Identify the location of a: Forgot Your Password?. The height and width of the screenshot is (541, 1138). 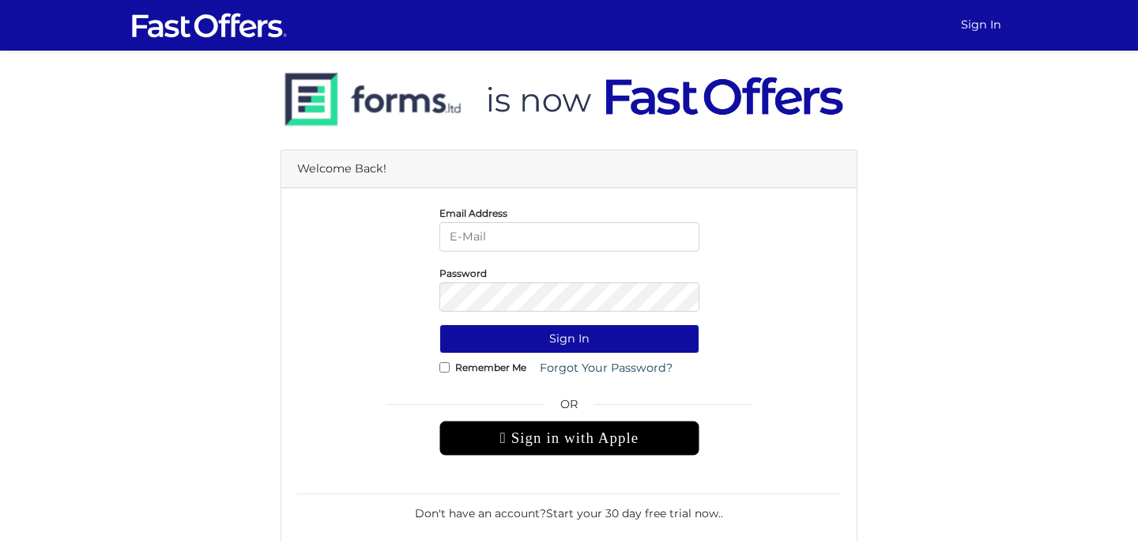
(606, 368).